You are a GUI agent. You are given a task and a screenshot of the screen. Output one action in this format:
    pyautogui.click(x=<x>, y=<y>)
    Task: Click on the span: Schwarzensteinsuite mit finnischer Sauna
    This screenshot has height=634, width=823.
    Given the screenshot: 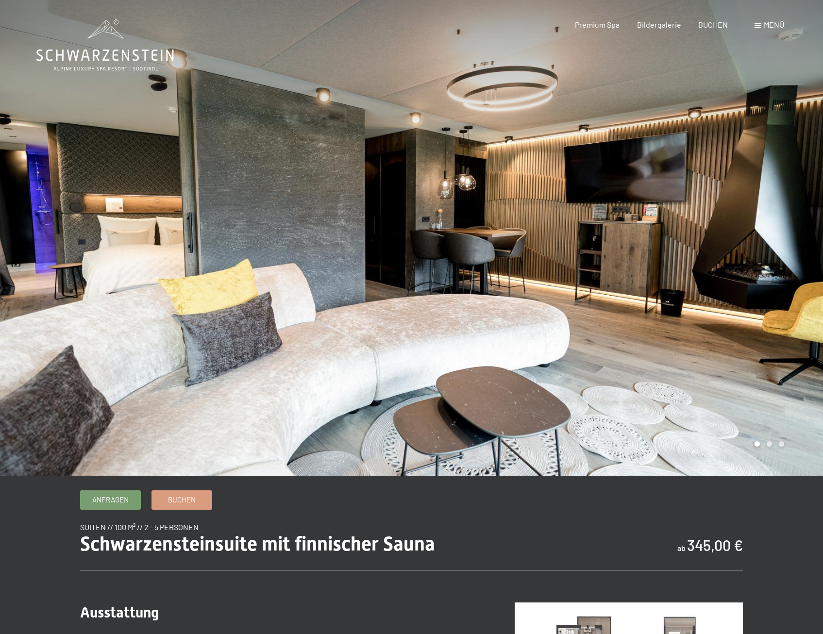 What is the action you would take?
    pyautogui.click(x=257, y=544)
    